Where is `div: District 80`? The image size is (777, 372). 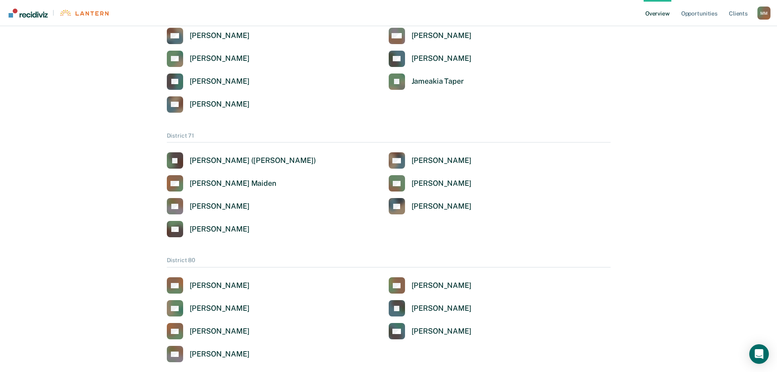 div: District 80 is located at coordinates (389, 262).